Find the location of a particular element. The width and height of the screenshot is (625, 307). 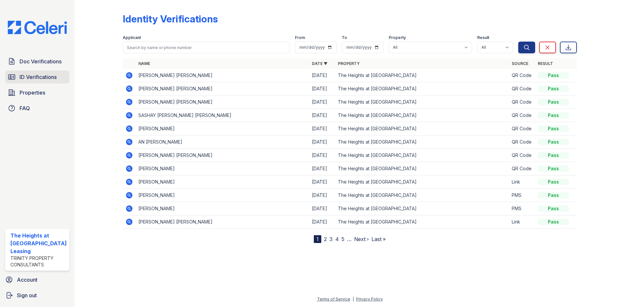

span: Account is located at coordinates (27, 280).